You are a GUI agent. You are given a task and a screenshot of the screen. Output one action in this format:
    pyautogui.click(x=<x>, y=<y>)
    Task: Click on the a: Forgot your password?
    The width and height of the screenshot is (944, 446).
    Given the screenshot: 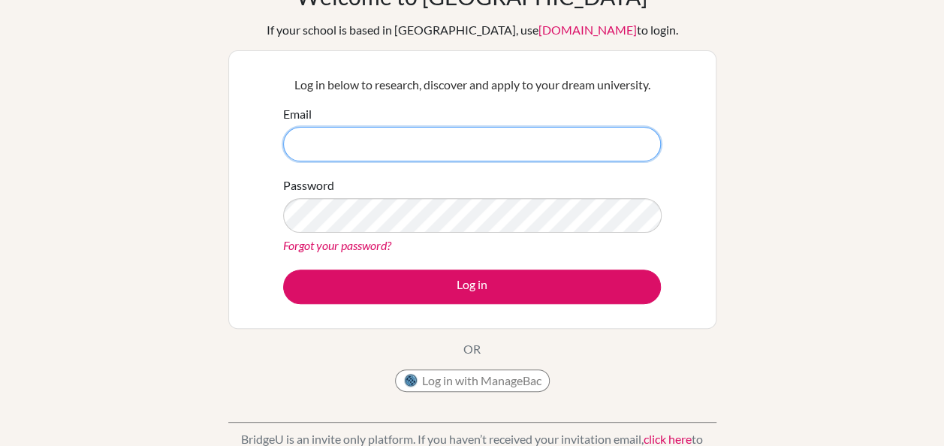 What is the action you would take?
    pyautogui.click(x=337, y=245)
    